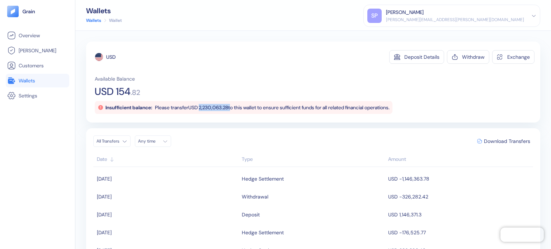 This screenshot has height=249, width=551. I want to click on div: Wallets, so click(104, 11).